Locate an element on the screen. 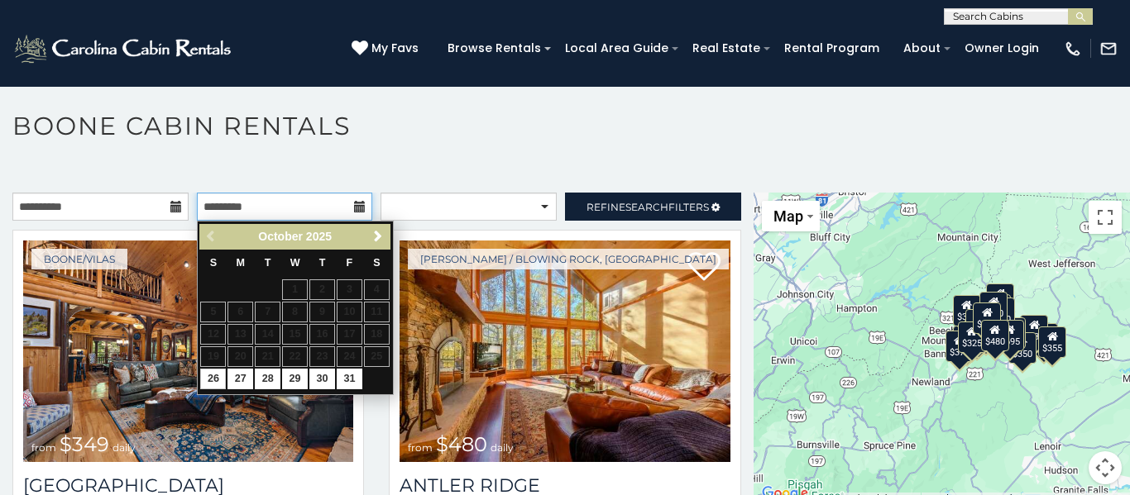 The width and height of the screenshot is (1130, 495). a: Browse Rentals is located at coordinates (494, 48).